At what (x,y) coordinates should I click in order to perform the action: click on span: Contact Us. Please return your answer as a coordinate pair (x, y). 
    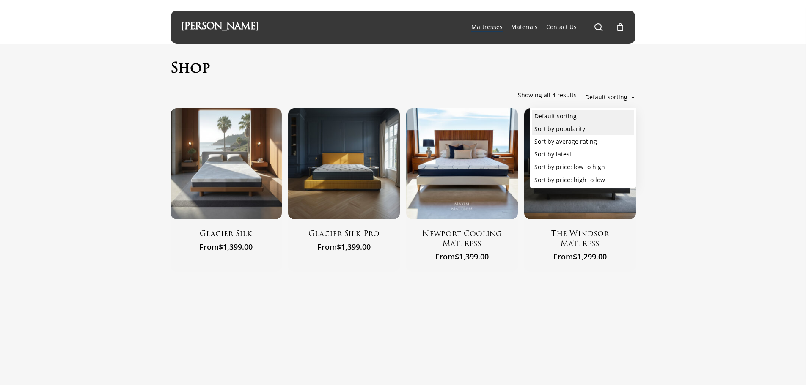
    Looking at the image, I should click on (562, 27).